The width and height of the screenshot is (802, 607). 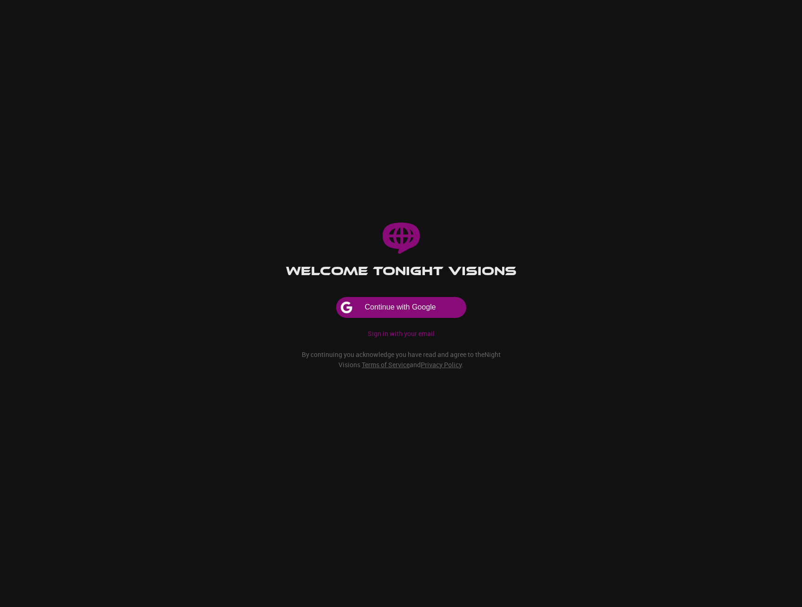 I want to click on h6: By continuing you acknowledge you have read and agree to the Night Visions and ., so click(x=401, y=360).